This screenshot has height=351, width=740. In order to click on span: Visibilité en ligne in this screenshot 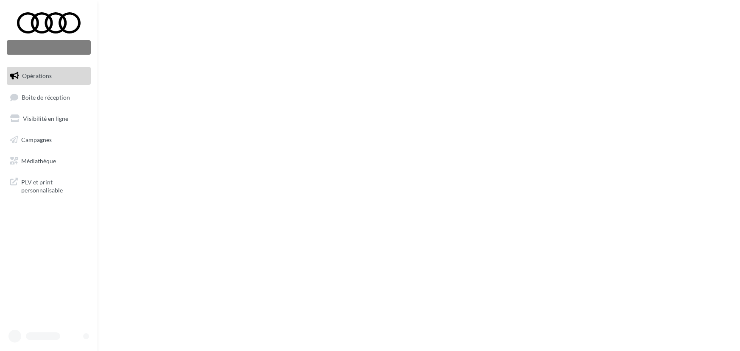, I will do `click(45, 118)`.